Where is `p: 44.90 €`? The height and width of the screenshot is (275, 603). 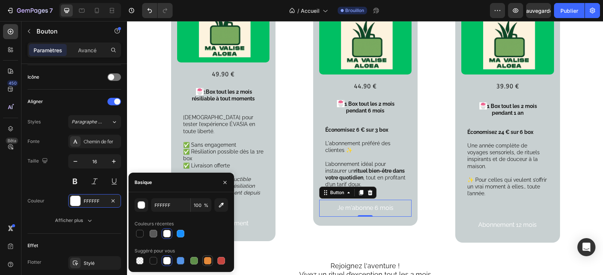
p: 44.90 € is located at coordinates (238, 66).